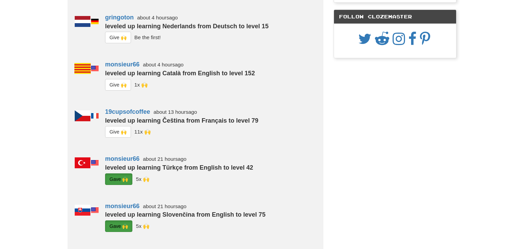 The image size is (524, 249). What do you see at coordinates (127, 112) in the screenshot?
I see `a: 19cupsofcoffee` at bounding box center [127, 112].